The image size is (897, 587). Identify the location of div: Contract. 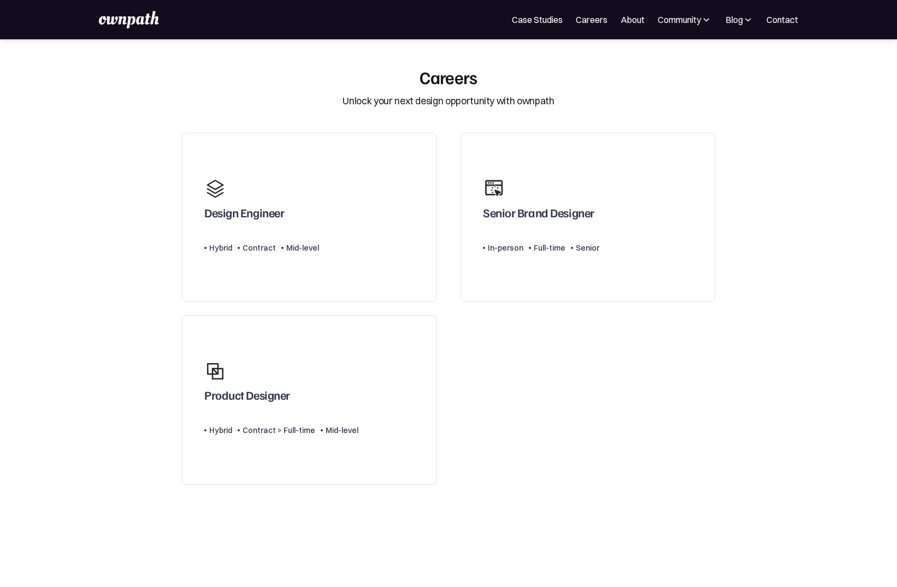
(259, 248).